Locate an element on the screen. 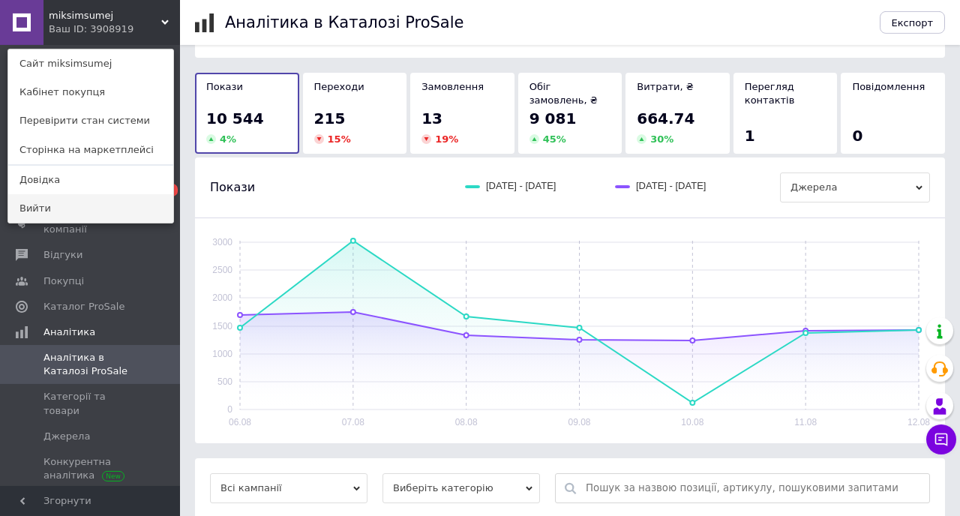 The width and height of the screenshot is (960, 516). a: Довідка is located at coordinates (91, 180).